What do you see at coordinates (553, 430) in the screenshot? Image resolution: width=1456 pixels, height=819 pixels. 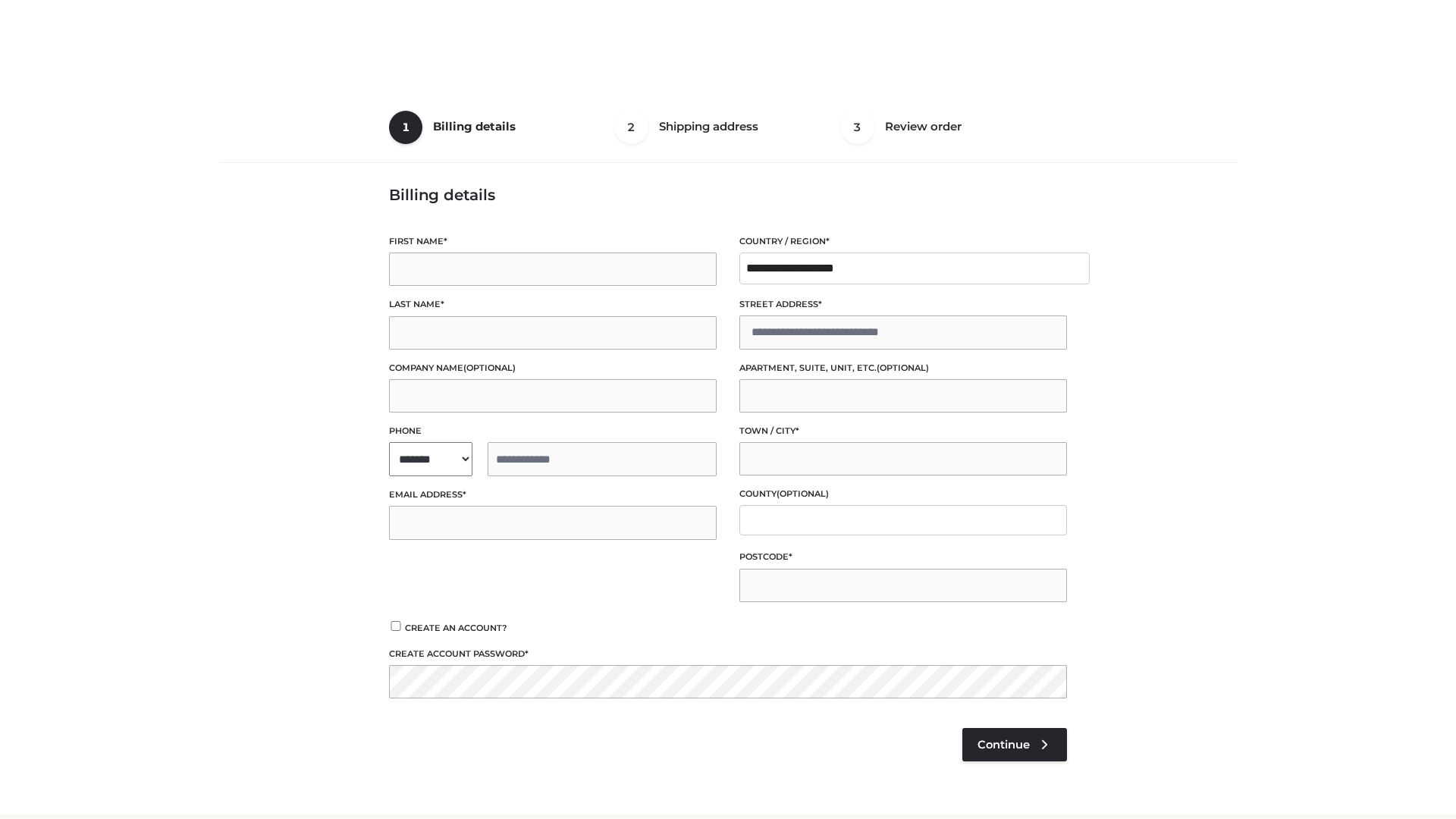 I see `label: Phone` at bounding box center [553, 430].